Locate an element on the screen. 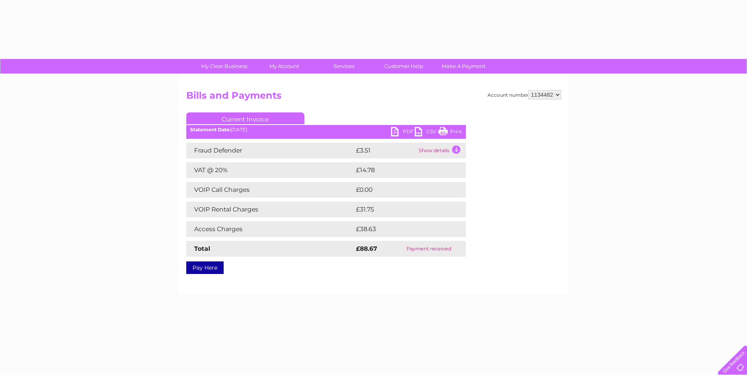 This screenshot has height=375, width=747. td: £14.78 is located at coordinates (401, 170).